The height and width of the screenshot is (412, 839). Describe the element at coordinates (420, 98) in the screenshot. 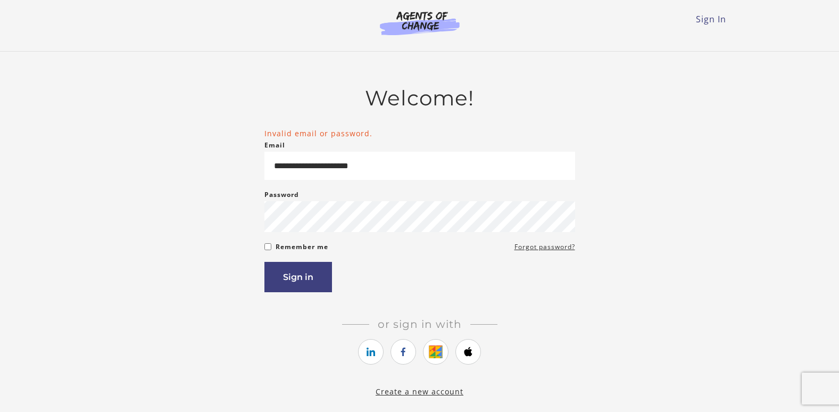

I see `h2: Welcome!` at that location.